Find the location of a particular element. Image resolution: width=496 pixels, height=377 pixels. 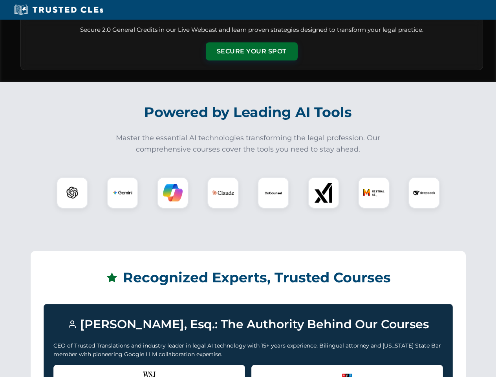

img: Copilot Logo is located at coordinates (173, 193).